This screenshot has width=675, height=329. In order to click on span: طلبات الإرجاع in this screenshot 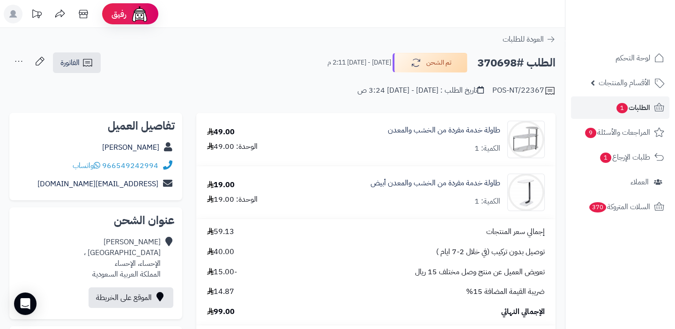, I will do `click(624, 157)`.